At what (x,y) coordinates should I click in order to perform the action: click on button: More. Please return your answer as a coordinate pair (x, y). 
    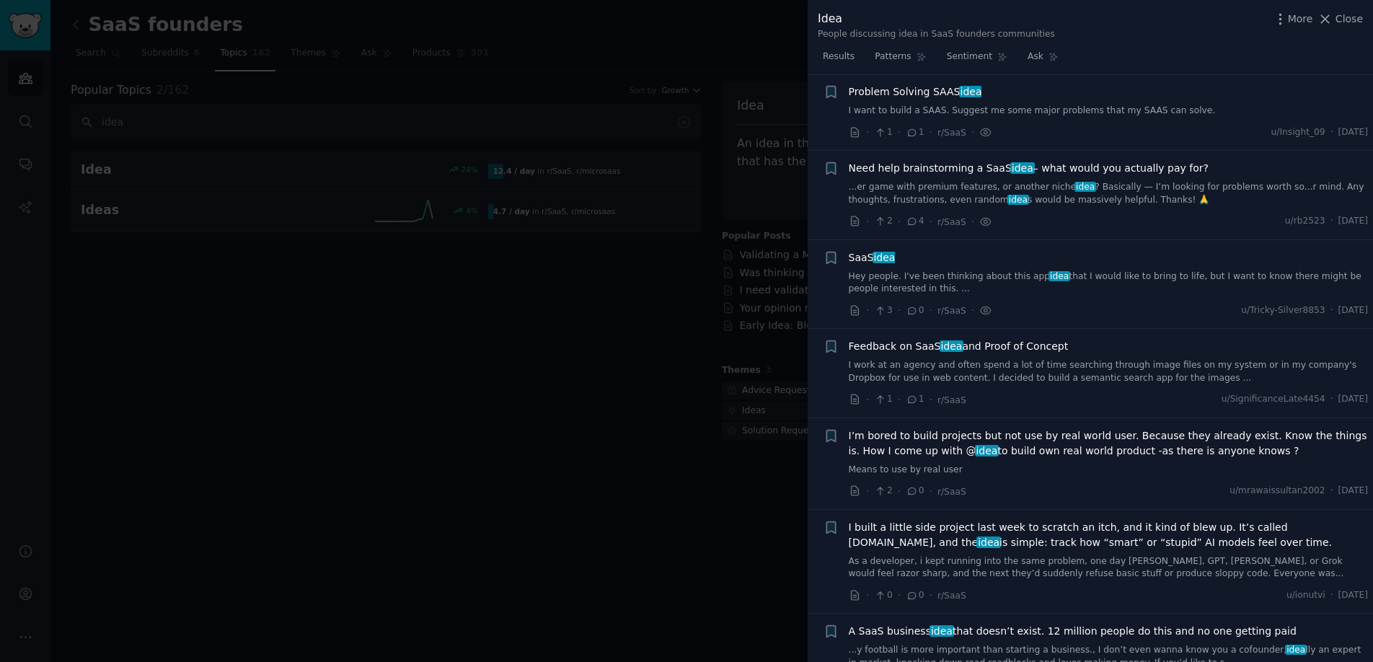
    Looking at the image, I should click on (1293, 19).